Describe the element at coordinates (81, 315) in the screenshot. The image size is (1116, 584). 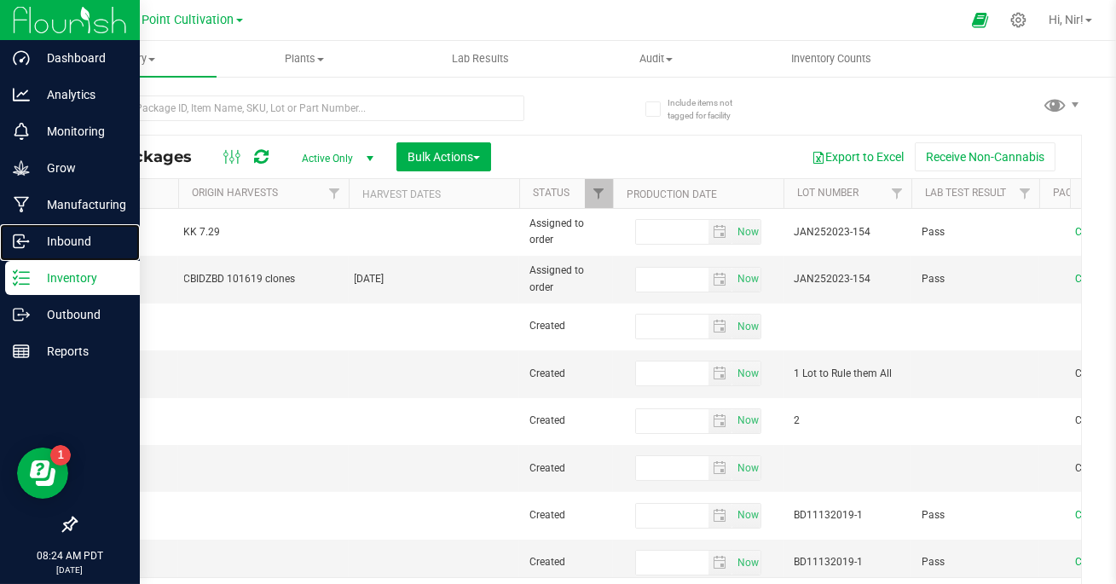
I see `p: Outbound` at that location.